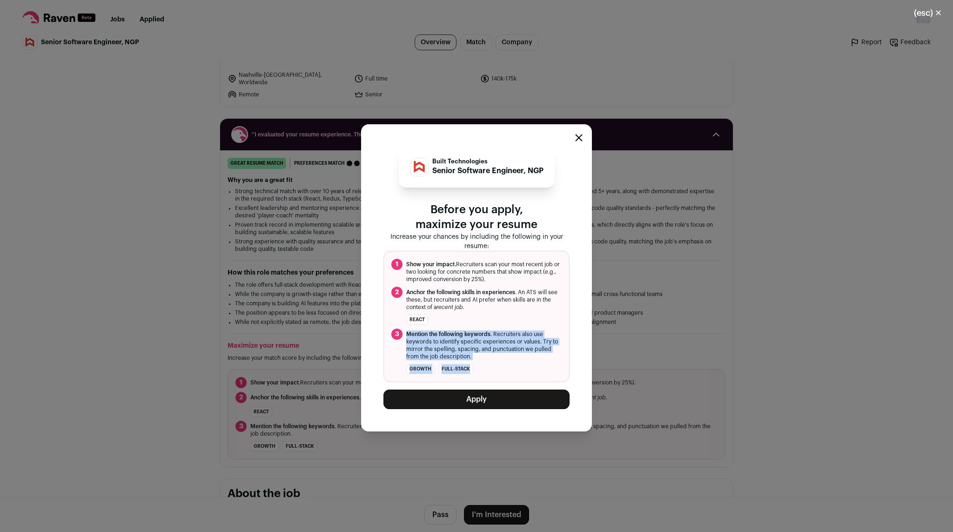  I want to click on li: growth, so click(420, 369).